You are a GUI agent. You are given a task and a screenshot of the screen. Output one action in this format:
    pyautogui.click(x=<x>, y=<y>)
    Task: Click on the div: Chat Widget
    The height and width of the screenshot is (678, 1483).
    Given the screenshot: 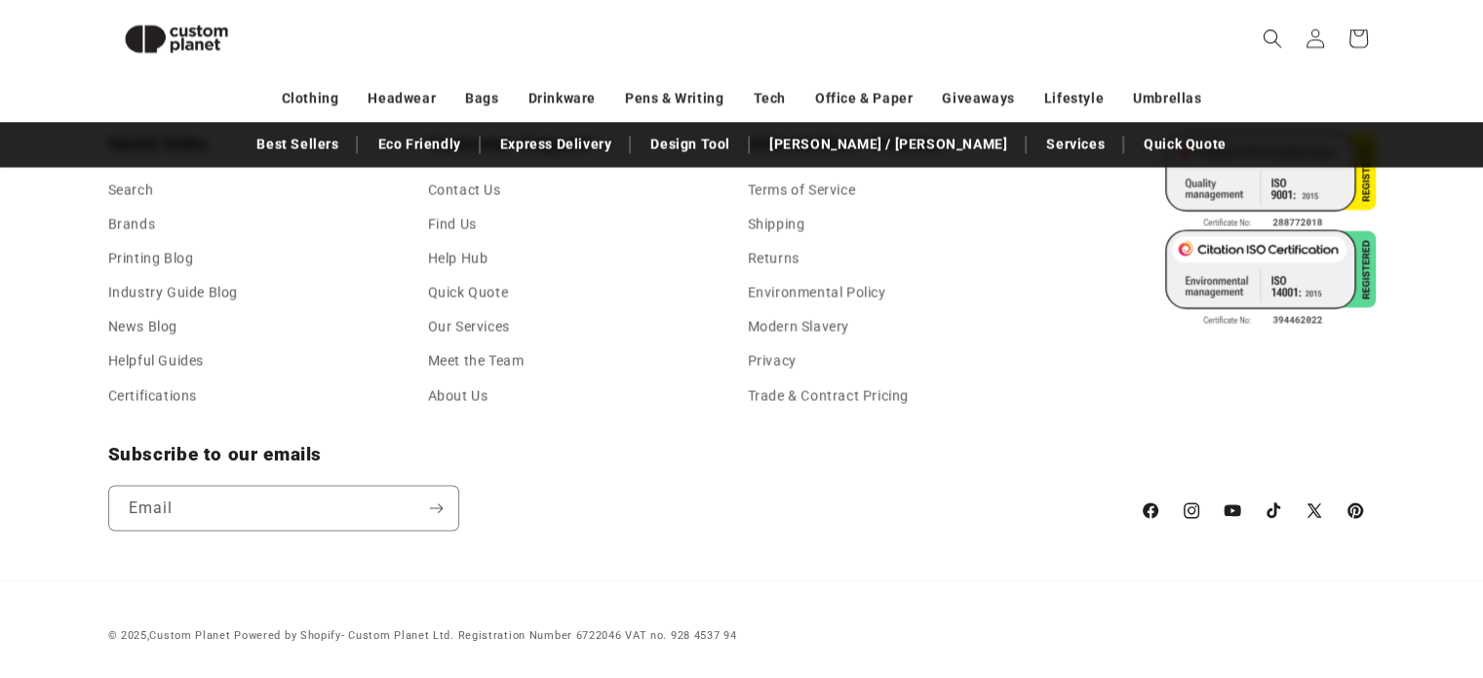 What is the action you would take?
    pyautogui.click(x=1320, y=572)
    